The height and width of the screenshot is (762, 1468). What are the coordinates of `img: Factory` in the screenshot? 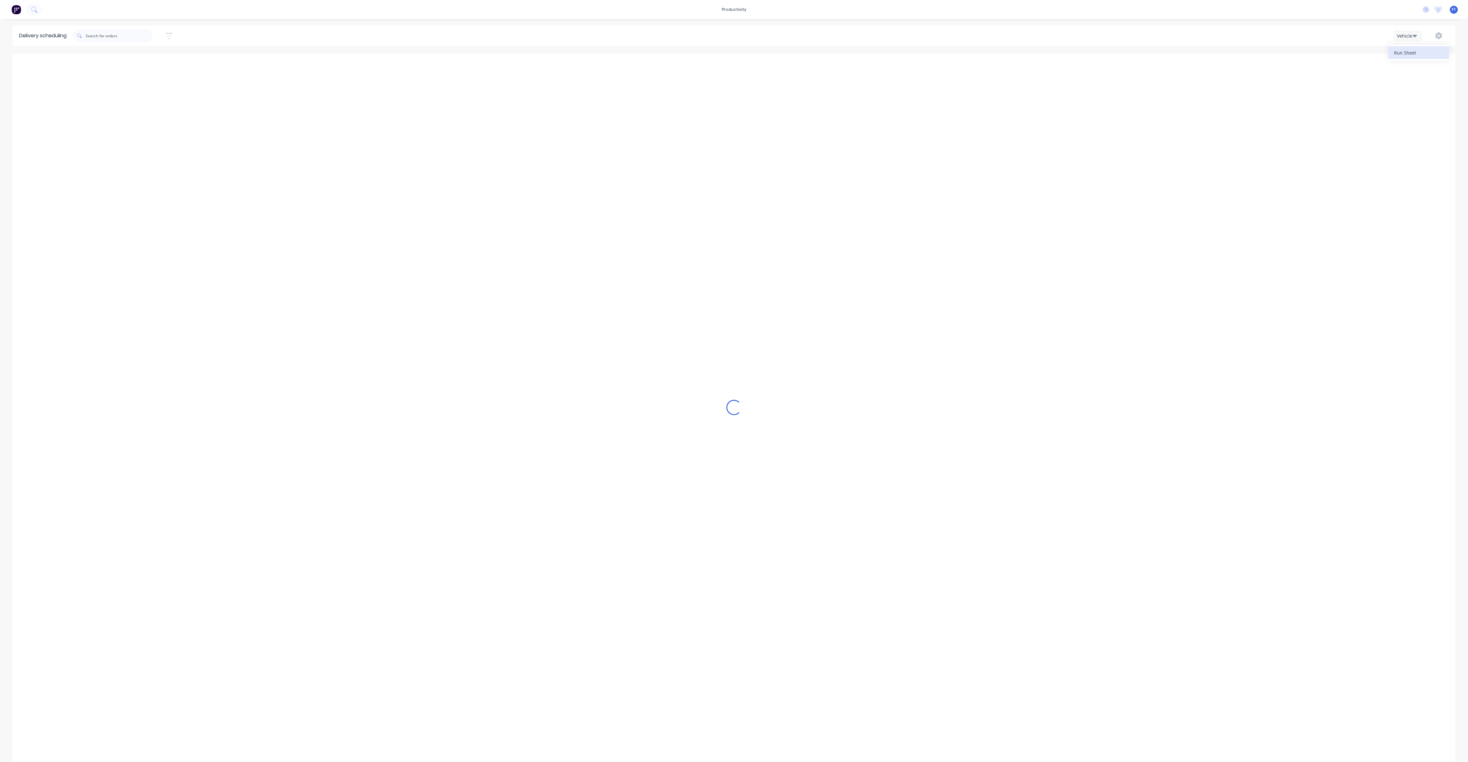 It's located at (16, 10).